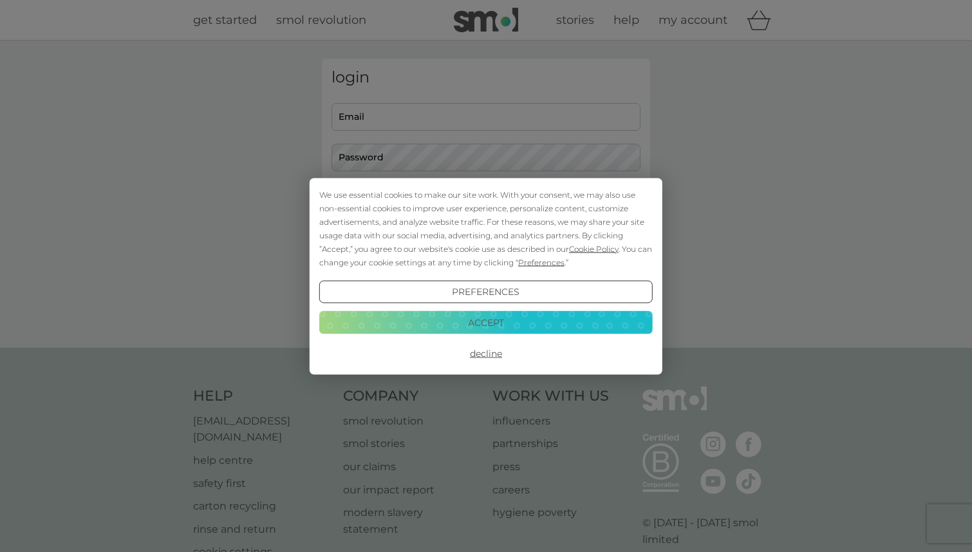  What do you see at coordinates (541, 261) in the screenshot?
I see `span: Preferences` at bounding box center [541, 261].